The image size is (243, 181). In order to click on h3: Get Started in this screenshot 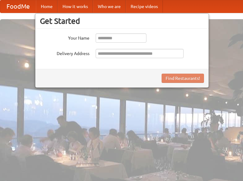, I will do `click(122, 21)`.